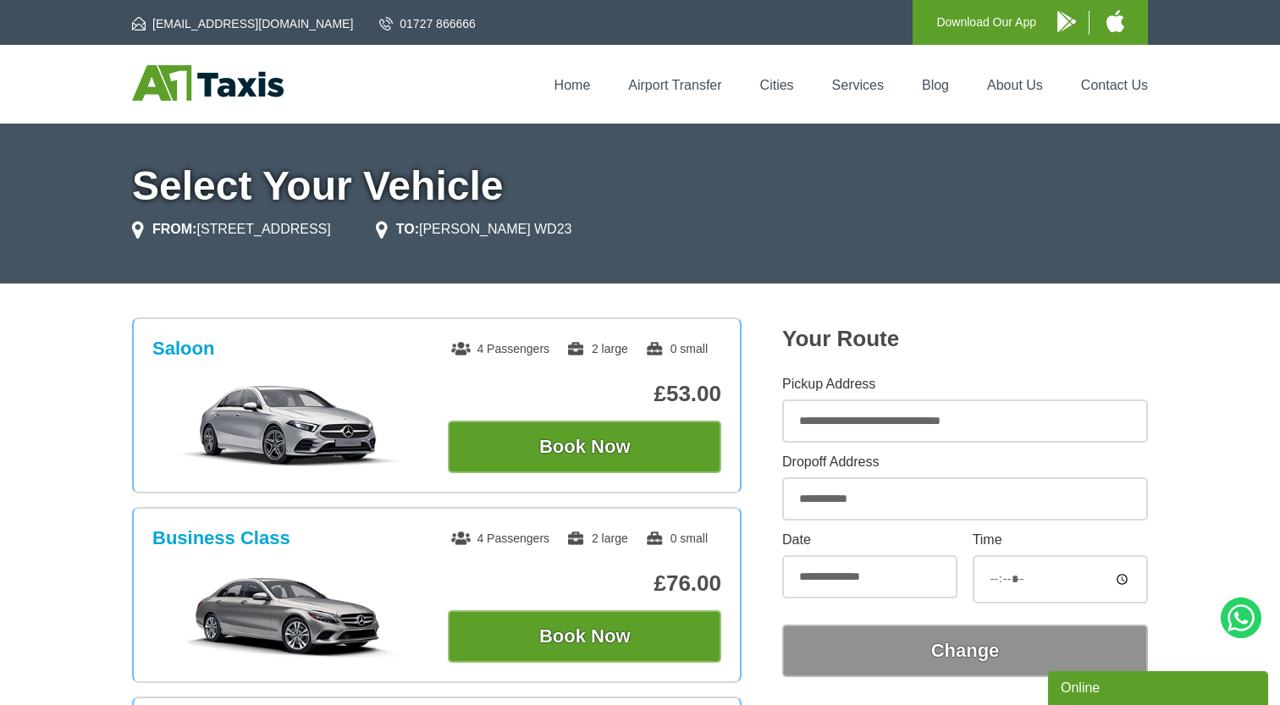  What do you see at coordinates (427, 24) in the screenshot?
I see `a: 01727 866666` at bounding box center [427, 24].